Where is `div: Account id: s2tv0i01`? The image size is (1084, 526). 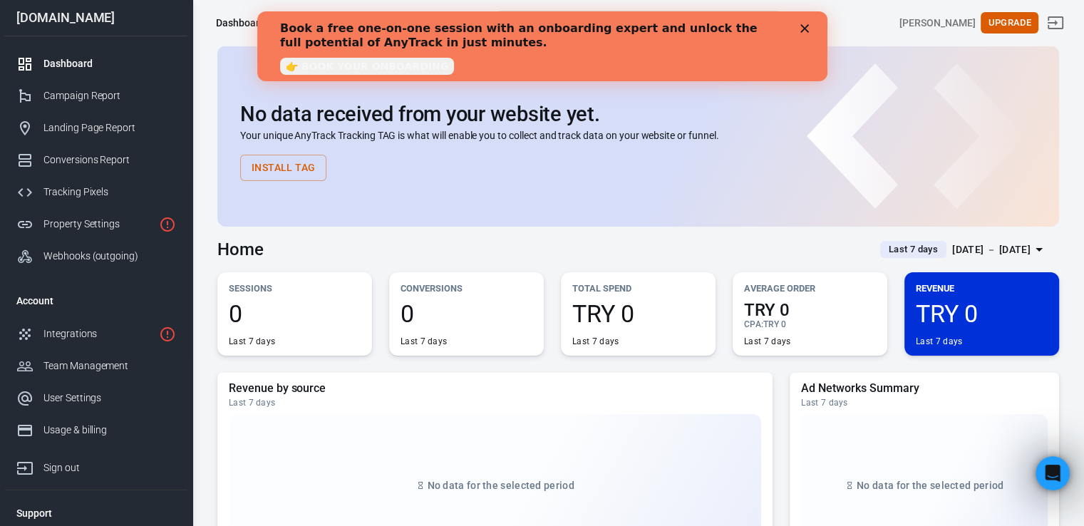 div: Account id: s2tv0i01 is located at coordinates (937, 23).